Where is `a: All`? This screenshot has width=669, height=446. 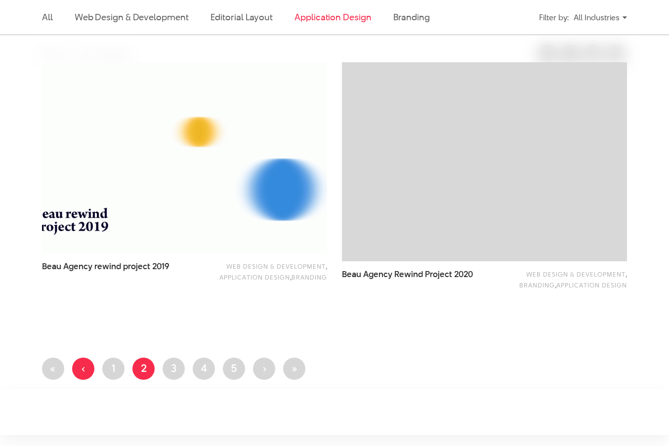
a: All is located at coordinates (47, 17).